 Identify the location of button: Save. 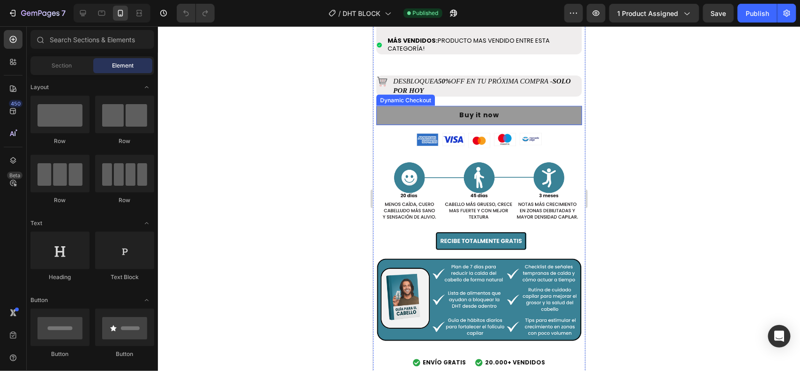
(718, 13).